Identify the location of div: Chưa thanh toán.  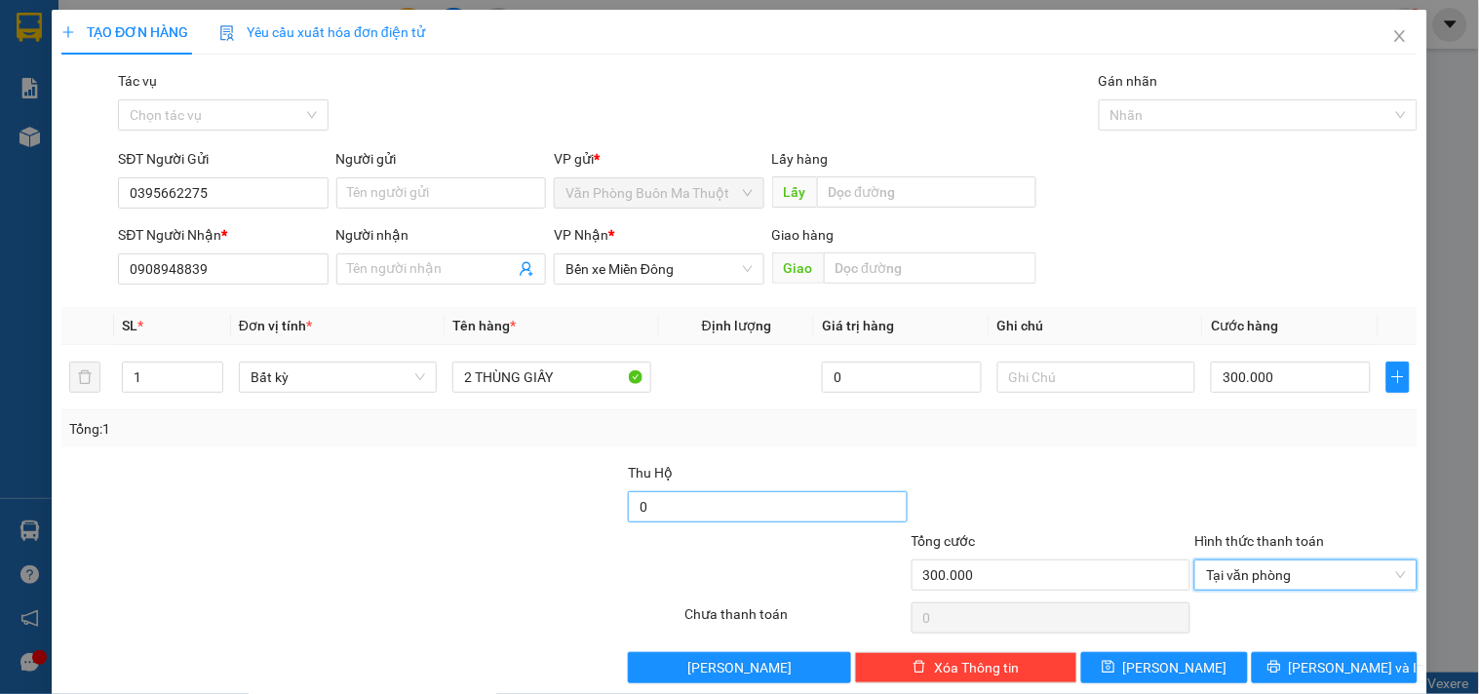
(796, 620).